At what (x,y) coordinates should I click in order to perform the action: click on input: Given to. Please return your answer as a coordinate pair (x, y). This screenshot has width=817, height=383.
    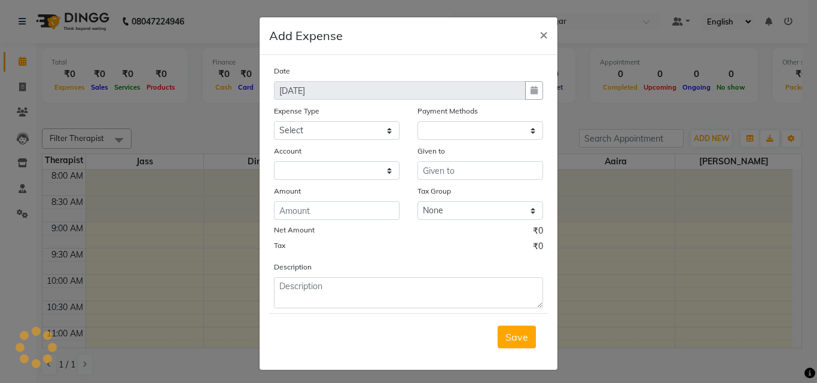
    Looking at the image, I should click on (480, 170).